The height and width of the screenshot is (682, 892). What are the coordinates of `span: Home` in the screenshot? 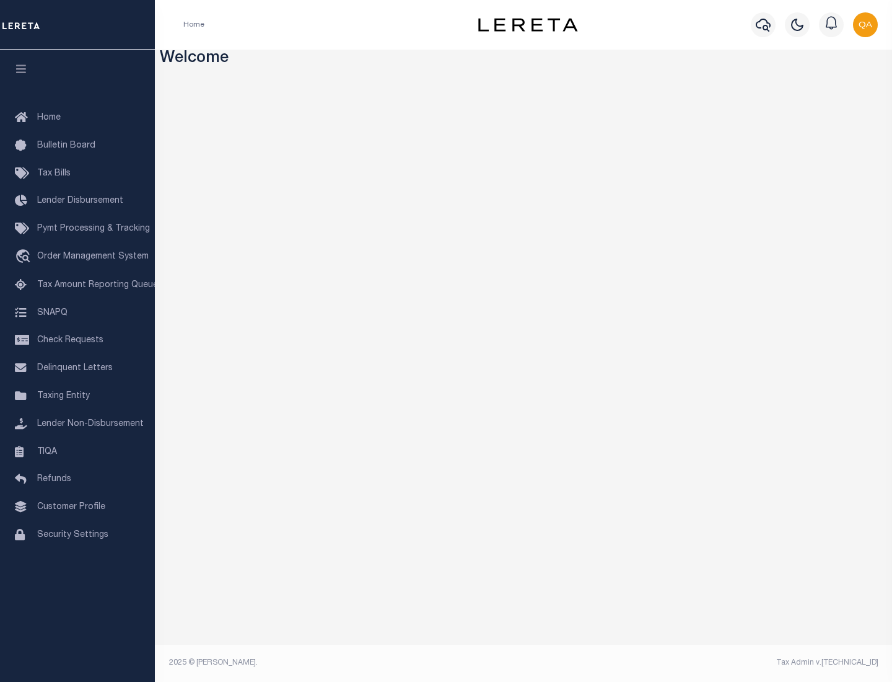 It's located at (49, 118).